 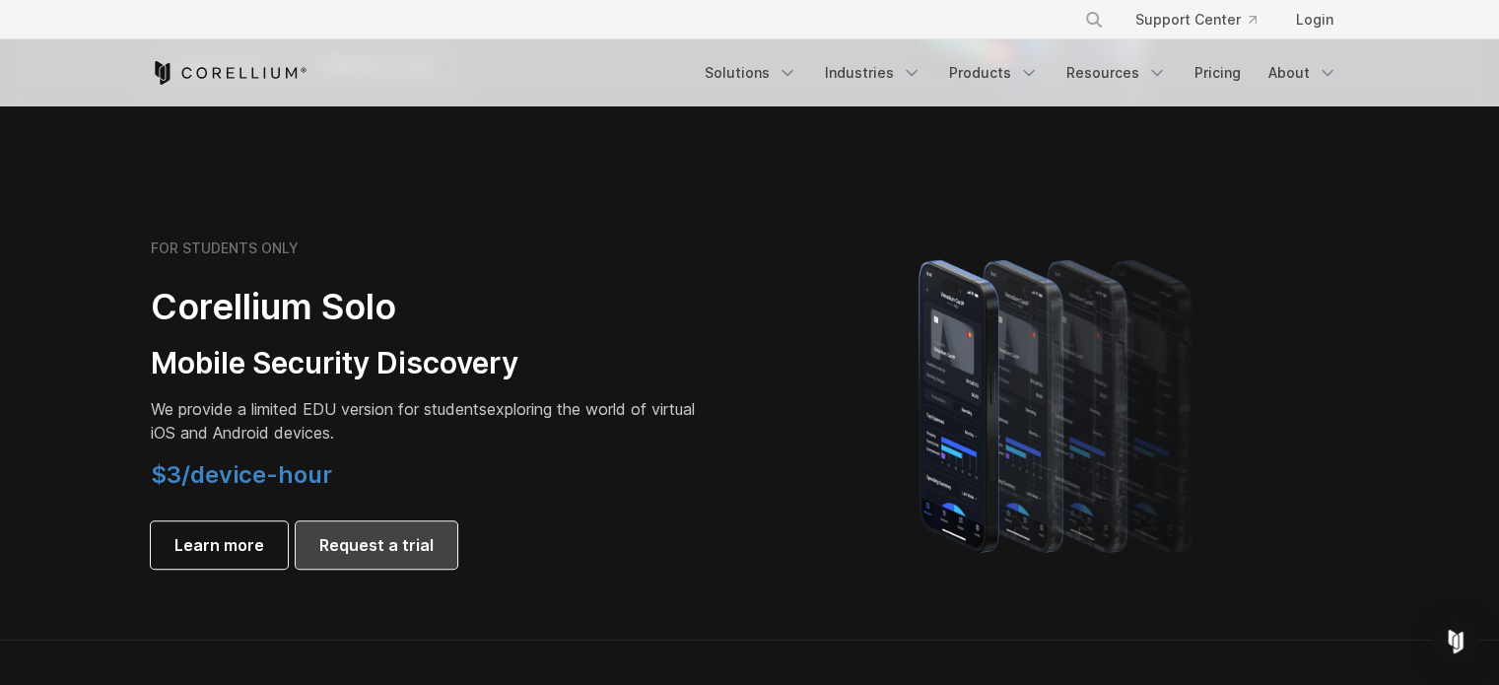 I want to click on a: Support Center, so click(x=1195, y=20).